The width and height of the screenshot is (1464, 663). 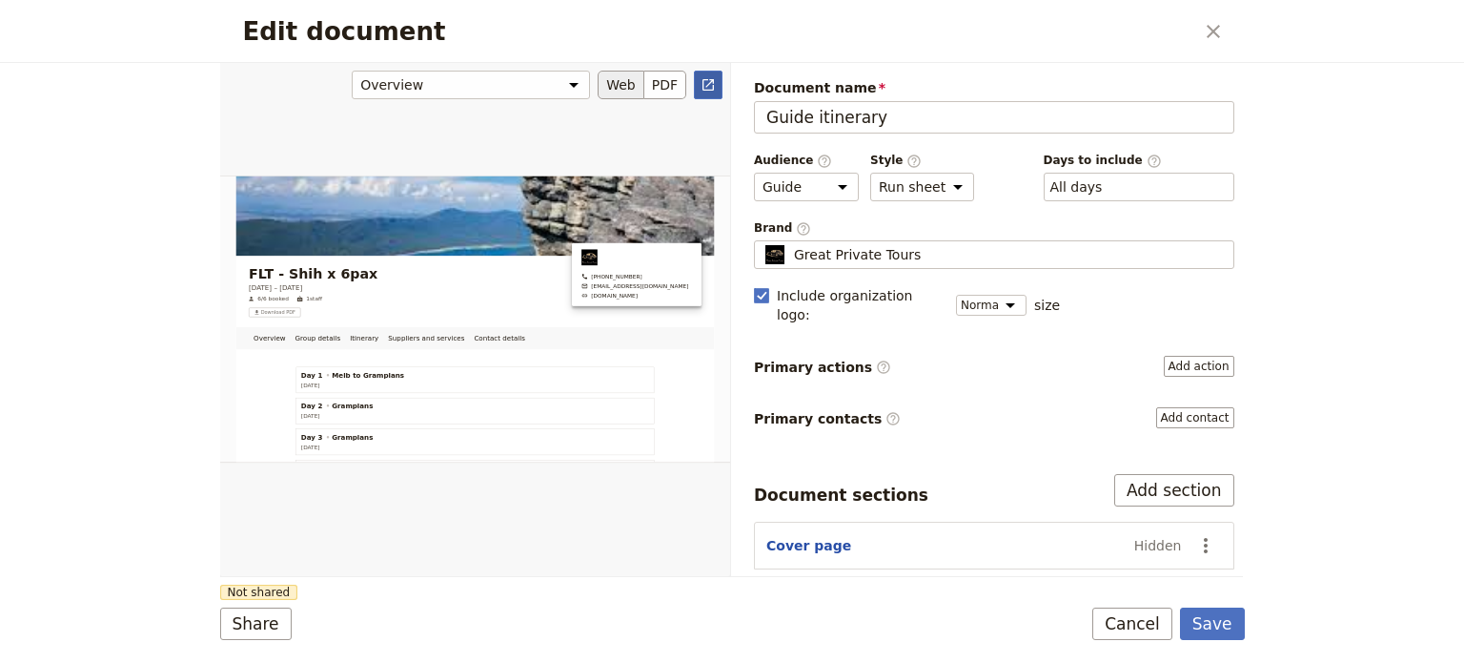 What do you see at coordinates (1199, 366) in the screenshot?
I see `button: Primary actions​` at bounding box center [1199, 366].